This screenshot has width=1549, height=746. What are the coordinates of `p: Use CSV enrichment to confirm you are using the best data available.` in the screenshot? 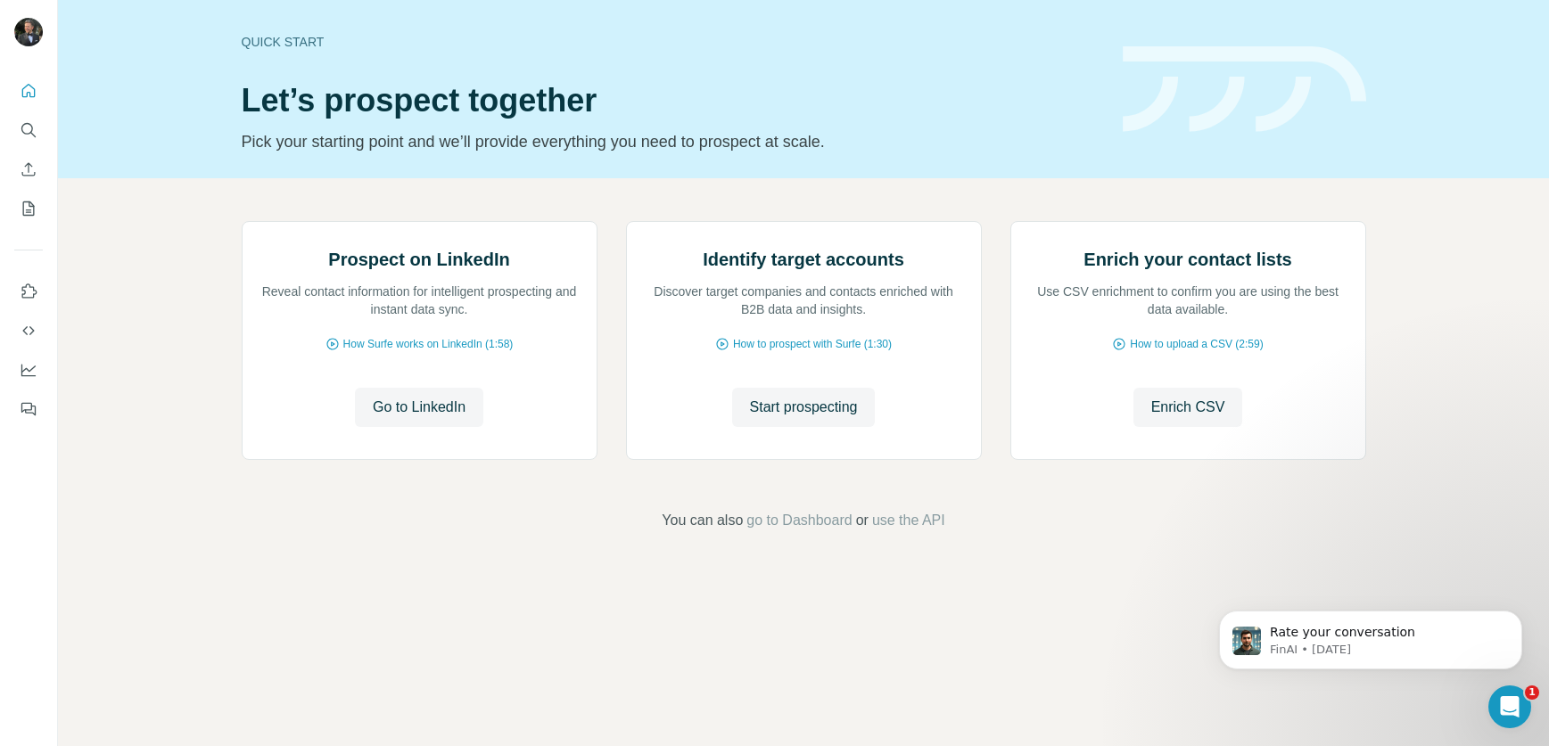 It's located at (1188, 301).